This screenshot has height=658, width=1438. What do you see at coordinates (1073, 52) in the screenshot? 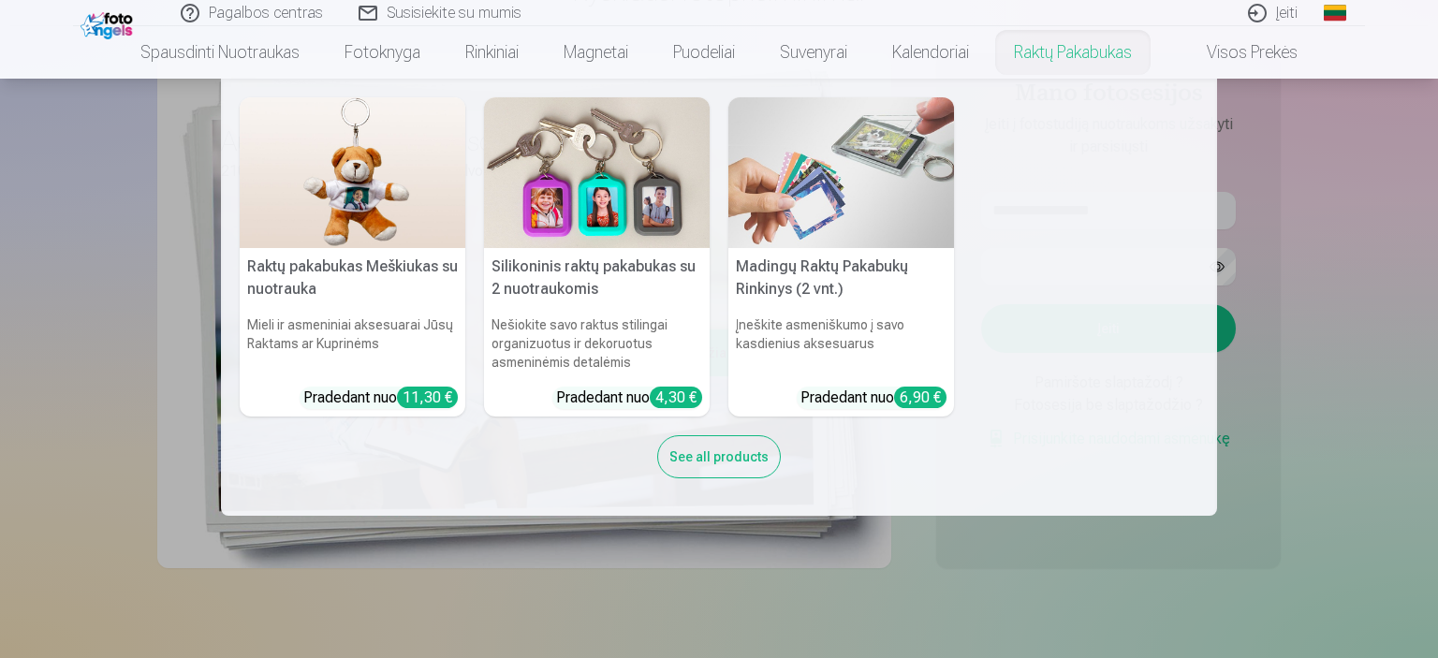
I see `a: Raktų pakabukas` at bounding box center [1073, 52].